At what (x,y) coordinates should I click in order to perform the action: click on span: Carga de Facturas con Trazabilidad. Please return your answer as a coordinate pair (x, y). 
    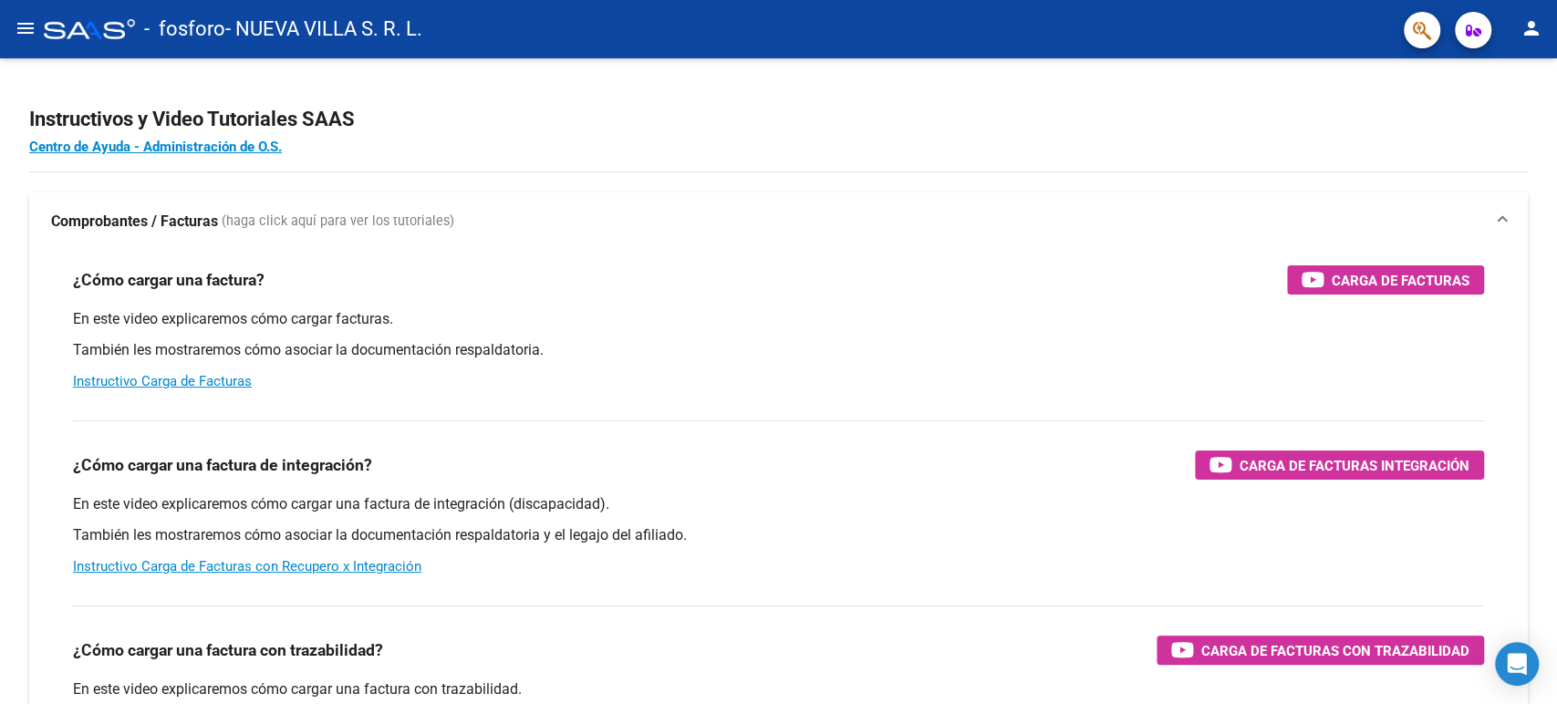
    Looking at the image, I should click on (1335, 650).